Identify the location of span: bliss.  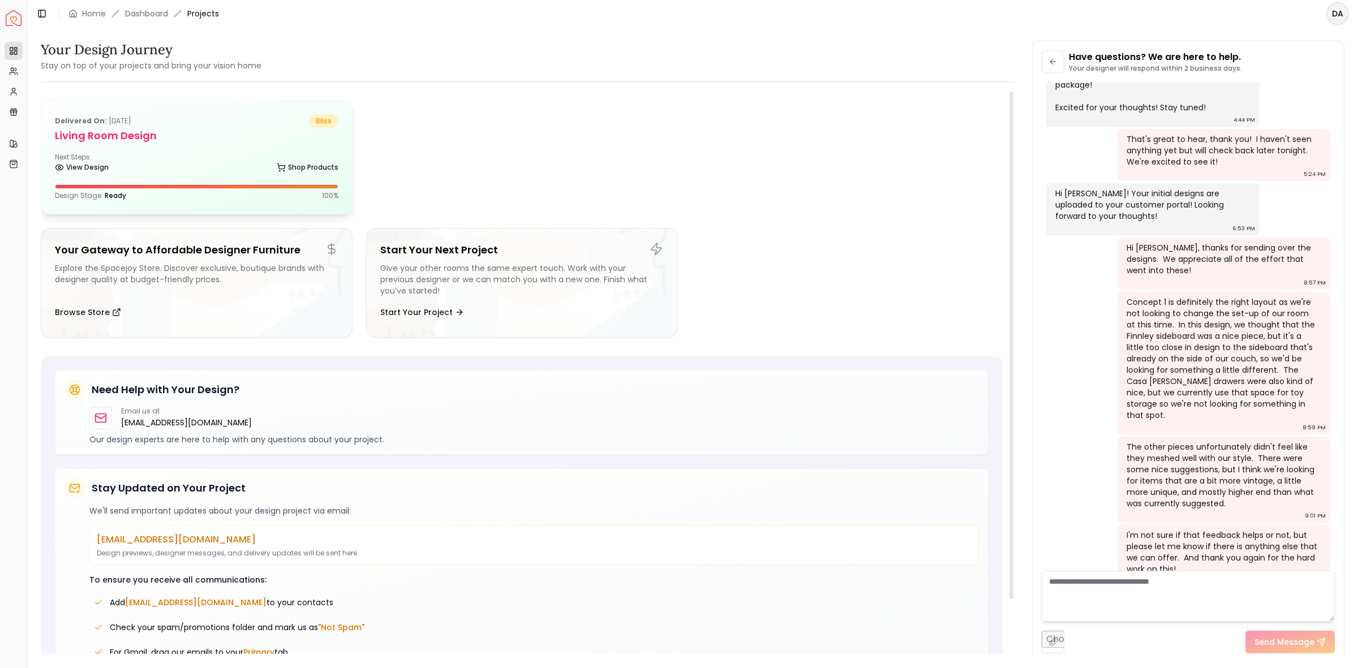
(324, 121).